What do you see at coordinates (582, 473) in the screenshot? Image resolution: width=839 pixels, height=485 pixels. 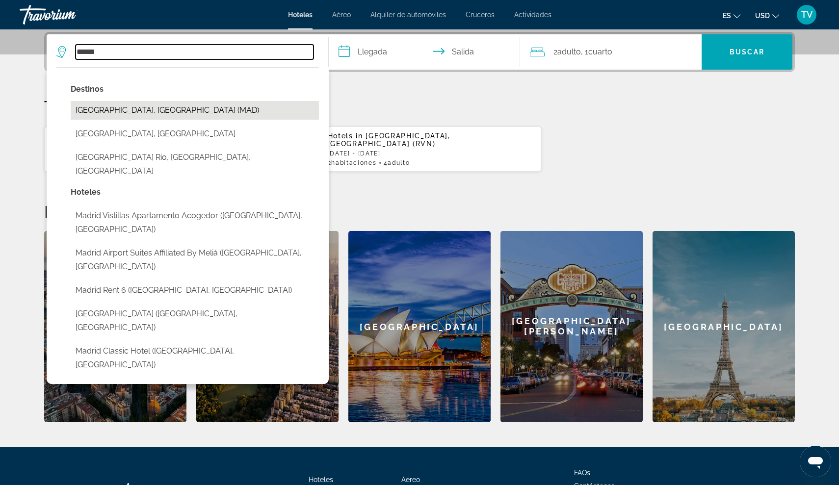 I see `a: FAQs` at bounding box center [582, 473].